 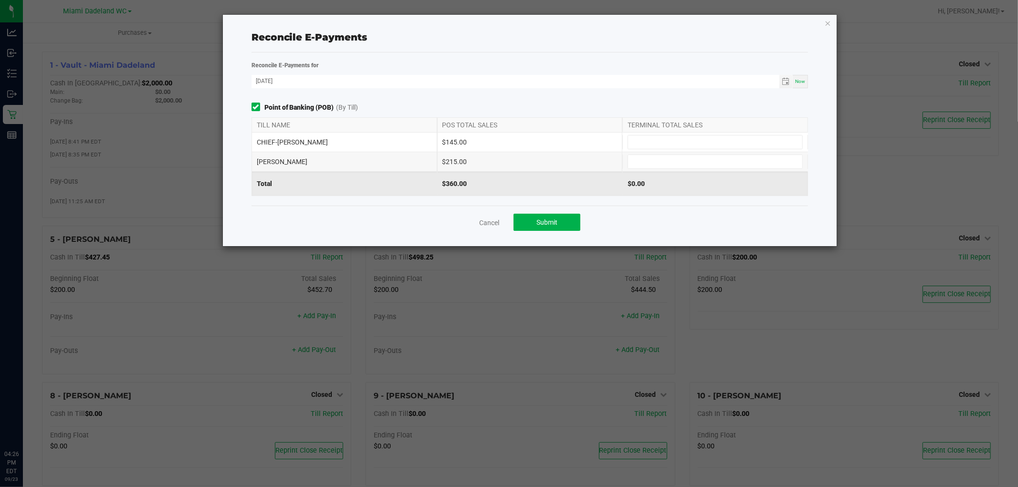 What do you see at coordinates (344, 184) in the screenshot?
I see `div: Total` at bounding box center [344, 184].